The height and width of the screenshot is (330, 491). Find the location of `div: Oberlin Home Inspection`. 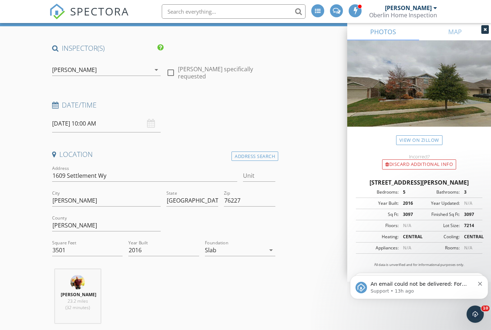

div: Oberlin Home Inspection is located at coordinates (403, 15).